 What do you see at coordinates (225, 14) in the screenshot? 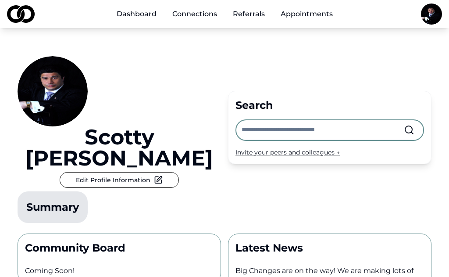
I see `nav: Main` at bounding box center [225, 14].